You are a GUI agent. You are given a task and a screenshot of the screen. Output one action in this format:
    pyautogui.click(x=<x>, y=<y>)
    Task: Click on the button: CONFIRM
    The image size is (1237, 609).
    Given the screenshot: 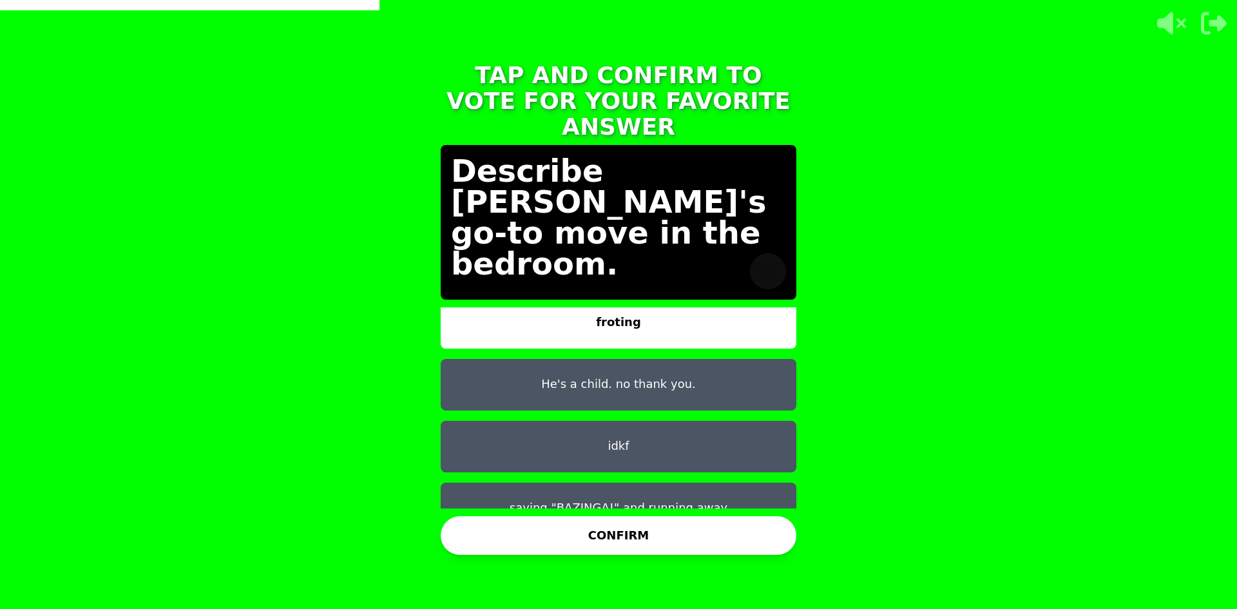 What is the action you would take?
    pyautogui.click(x=618, y=535)
    